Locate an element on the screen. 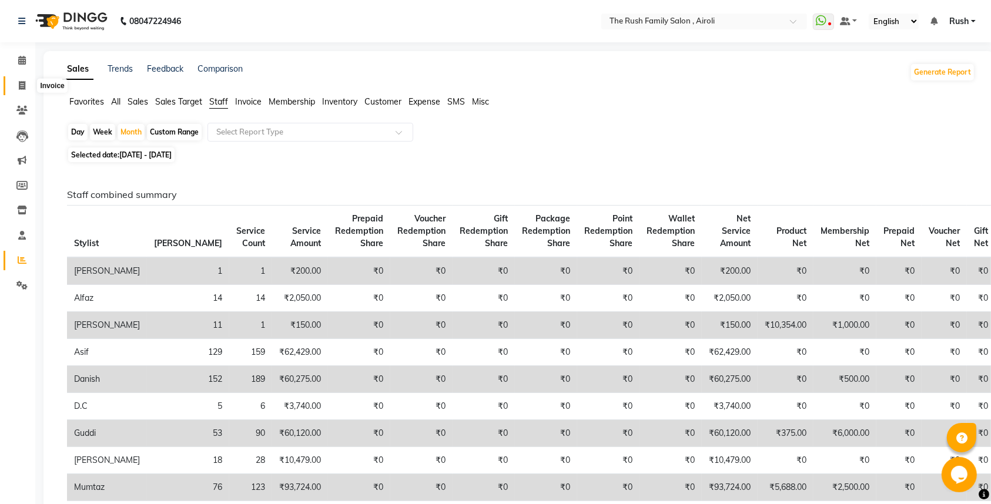  span: SMS is located at coordinates (456, 102).